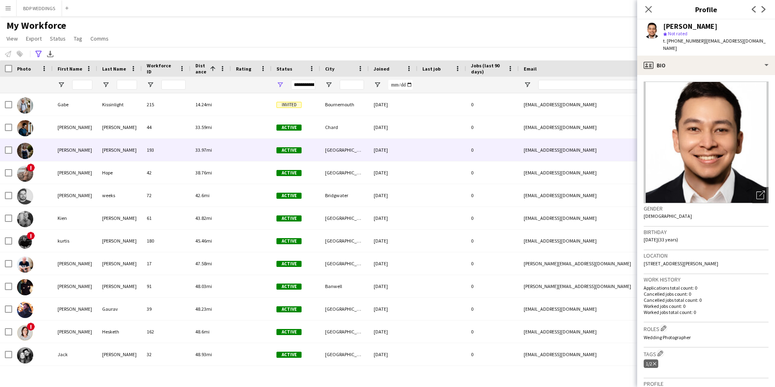 Image resolution: width=775 pixels, height=387 pixels. Describe the element at coordinates (120, 104) in the screenshot. I see `div: Kissinlight` at that location.